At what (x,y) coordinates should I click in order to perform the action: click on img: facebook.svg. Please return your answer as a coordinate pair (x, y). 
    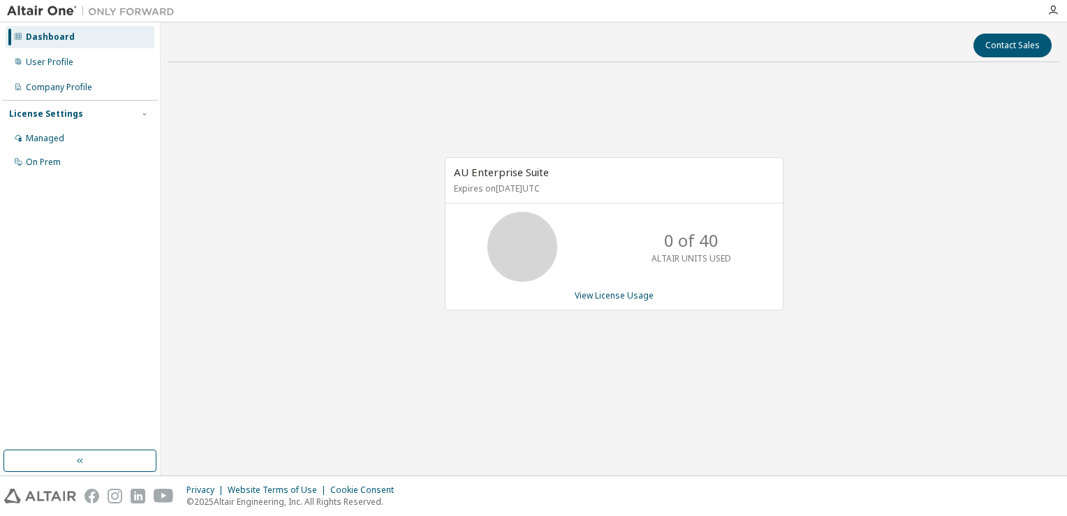
    Looking at the image, I should click on (92, 495).